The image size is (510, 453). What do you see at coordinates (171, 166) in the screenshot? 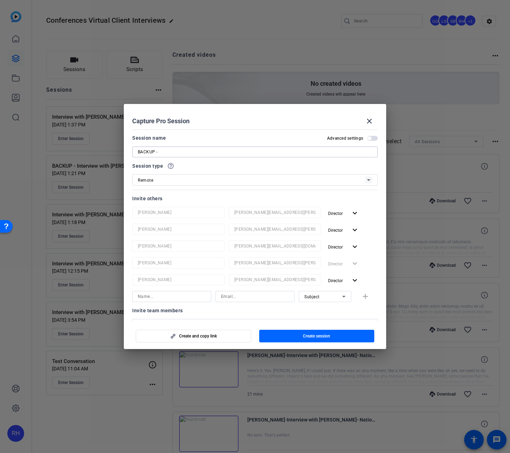
I see `mat-icon: help_outline` at bounding box center [171, 166].